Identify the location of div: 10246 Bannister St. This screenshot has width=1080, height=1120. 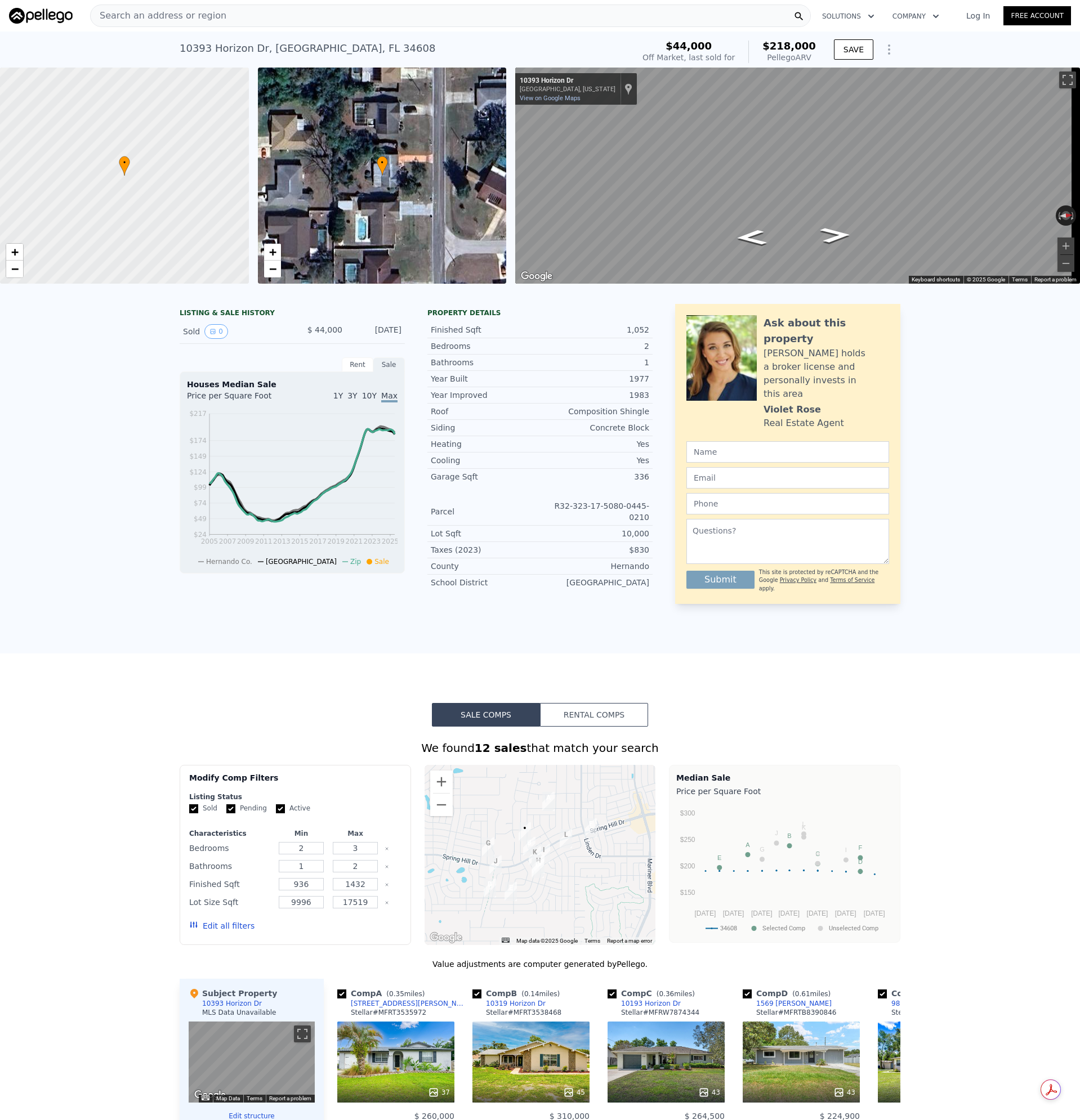
(566, 839).